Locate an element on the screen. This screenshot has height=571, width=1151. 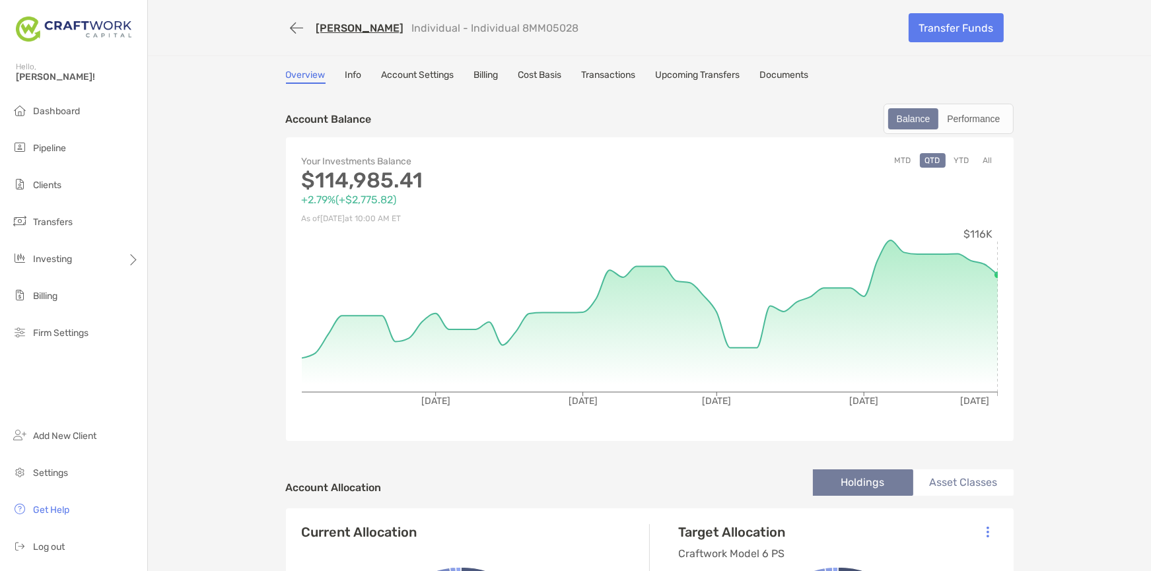
span: Dashboard is located at coordinates (56, 111).